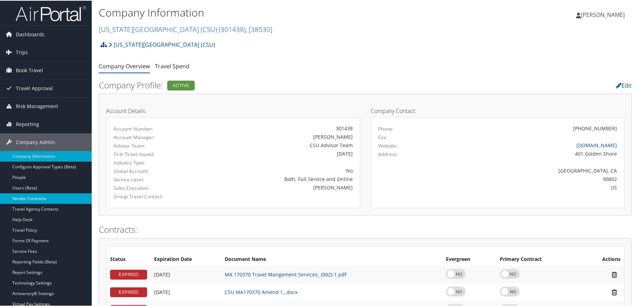 Image resolution: width=636 pixels, height=306 pixels. I want to click on div: No, so click(275, 170).